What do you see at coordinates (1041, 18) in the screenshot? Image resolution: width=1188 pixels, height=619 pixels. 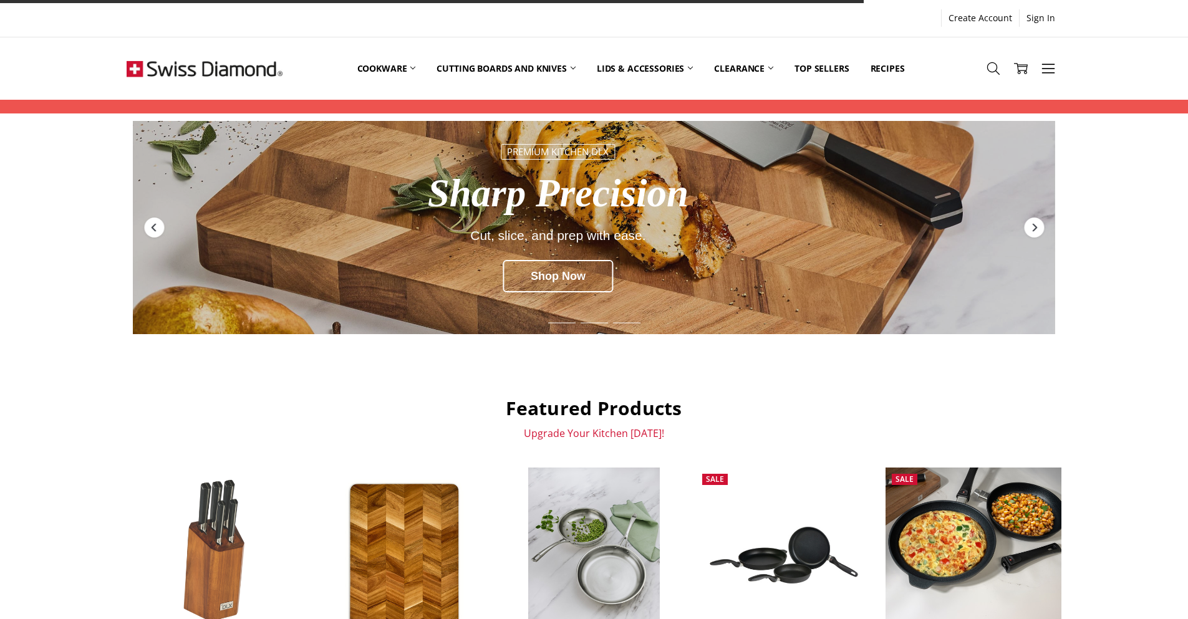 I see `a: Sign In` at bounding box center [1041, 18].